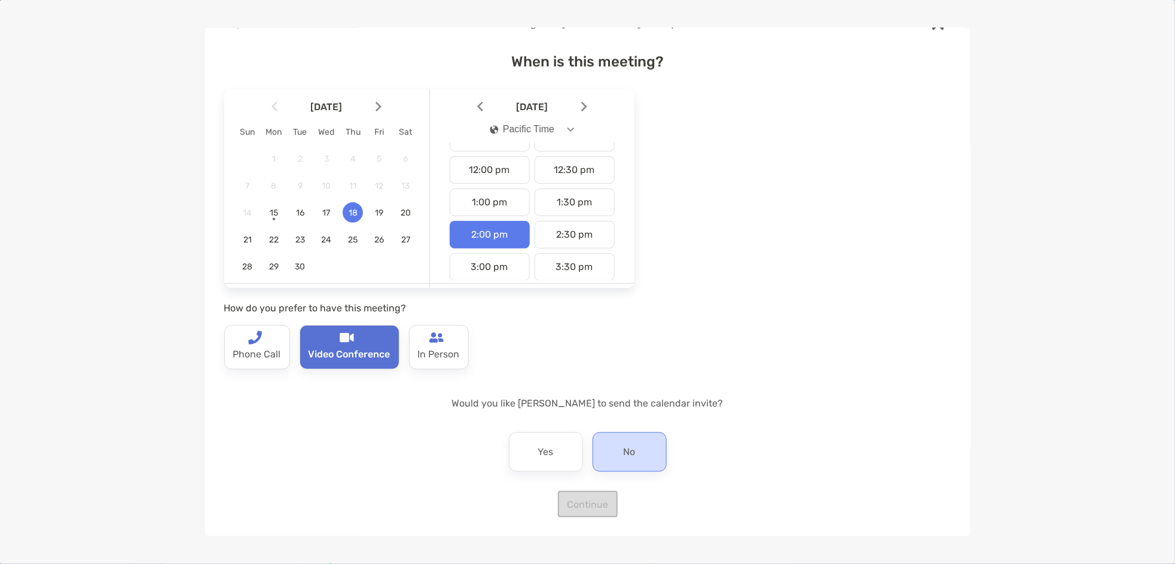 This screenshot has height=564, width=1175. What do you see at coordinates (406, 239) in the screenshot?
I see `span: 27` at bounding box center [406, 239].